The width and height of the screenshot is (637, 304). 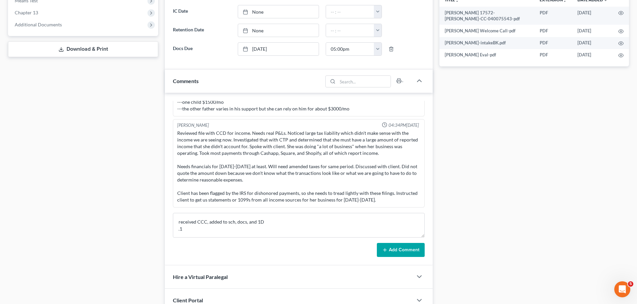 What do you see at coordinates (26, 12) in the screenshot?
I see `span: Chapter 13` at bounding box center [26, 12].